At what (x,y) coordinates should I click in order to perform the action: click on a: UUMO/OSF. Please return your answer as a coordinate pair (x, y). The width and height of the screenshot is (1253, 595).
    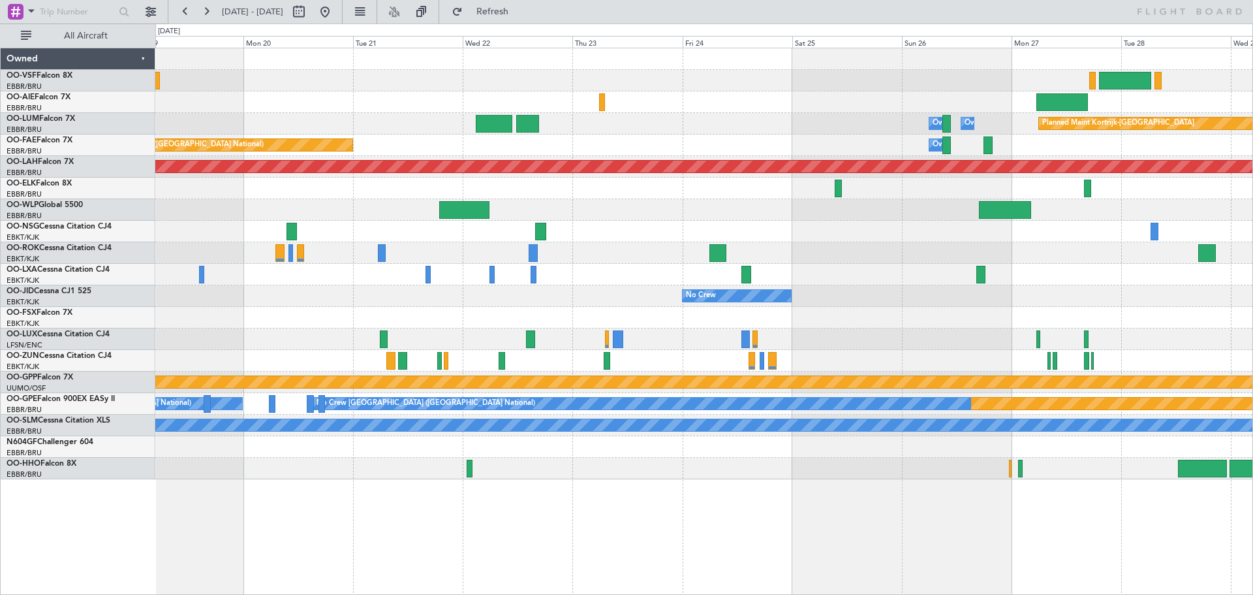
    Looking at the image, I should click on (26, 388).